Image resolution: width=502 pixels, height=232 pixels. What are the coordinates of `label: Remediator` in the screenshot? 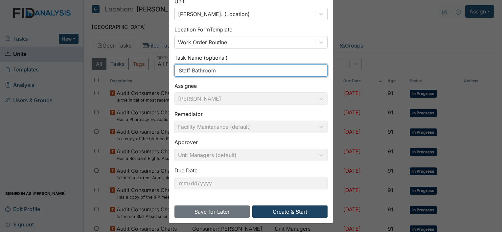 It's located at (188, 114).